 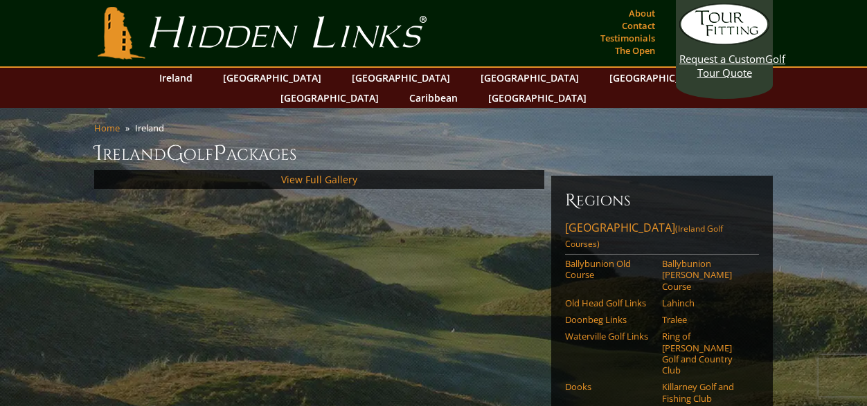 I want to click on a: Testimonials, so click(x=627, y=38).